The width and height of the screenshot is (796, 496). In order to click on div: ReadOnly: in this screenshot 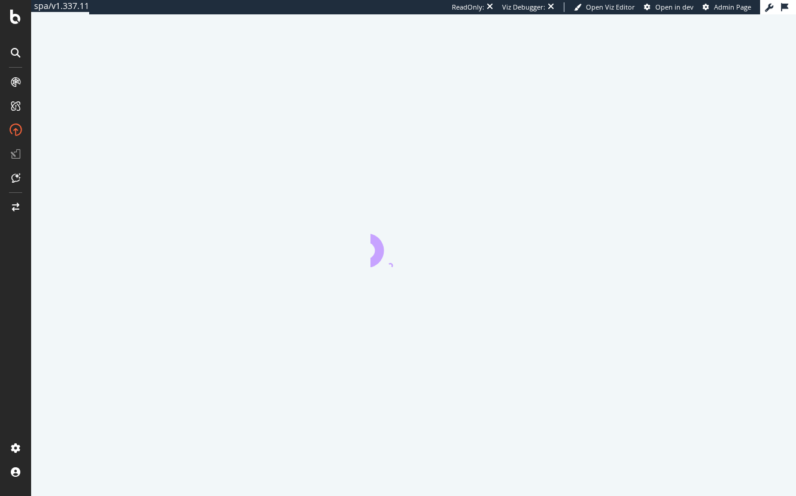, I will do `click(468, 7)`.